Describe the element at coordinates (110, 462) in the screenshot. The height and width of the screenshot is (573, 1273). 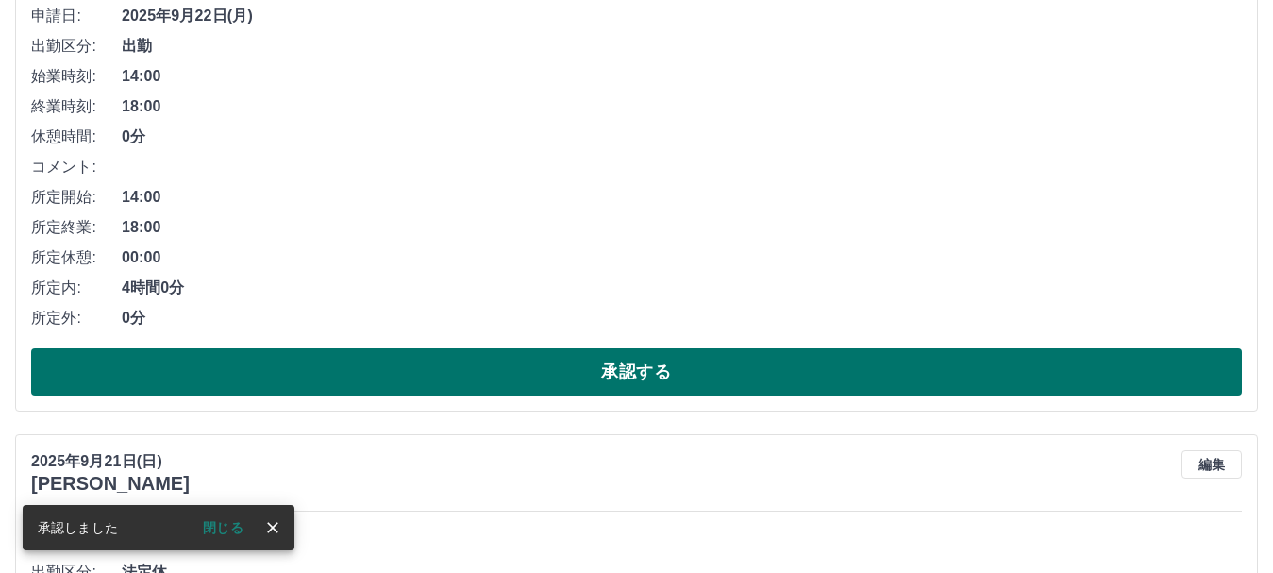
I see `p: 2025年9月21日(日)` at that location.